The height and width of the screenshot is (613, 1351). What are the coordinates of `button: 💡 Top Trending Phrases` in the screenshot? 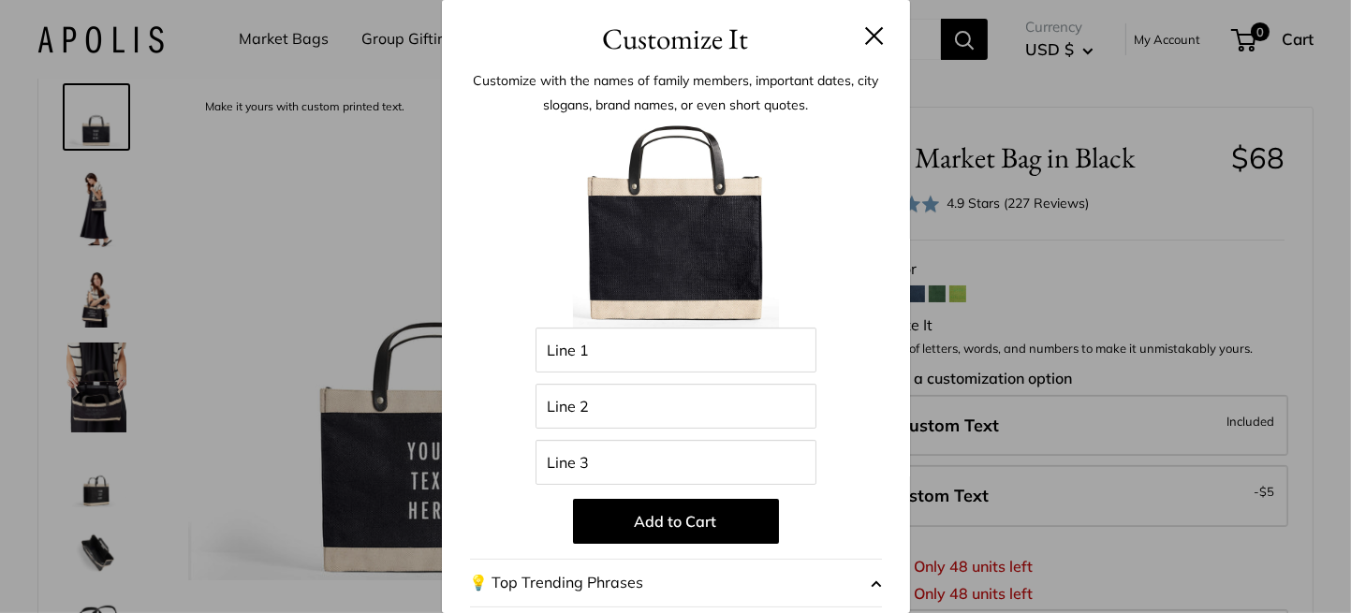 It's located at (676, 583).